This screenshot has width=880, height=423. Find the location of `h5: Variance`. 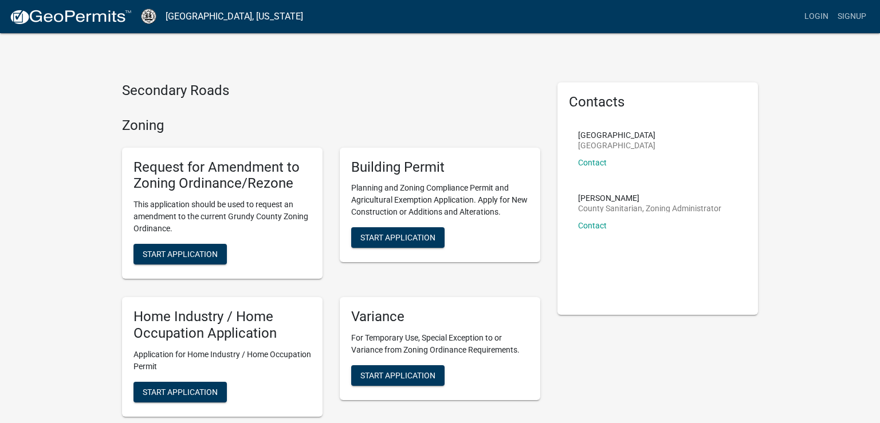

h5: Variance is located at coordinates (440, 317).